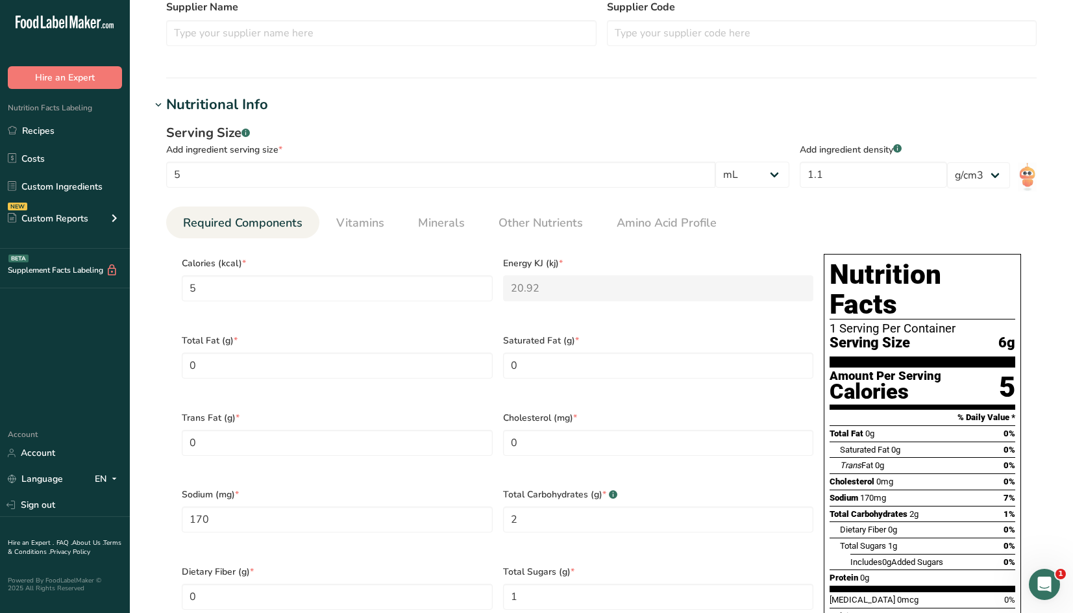  I want to click on span: 1%, so click(1010, 514).